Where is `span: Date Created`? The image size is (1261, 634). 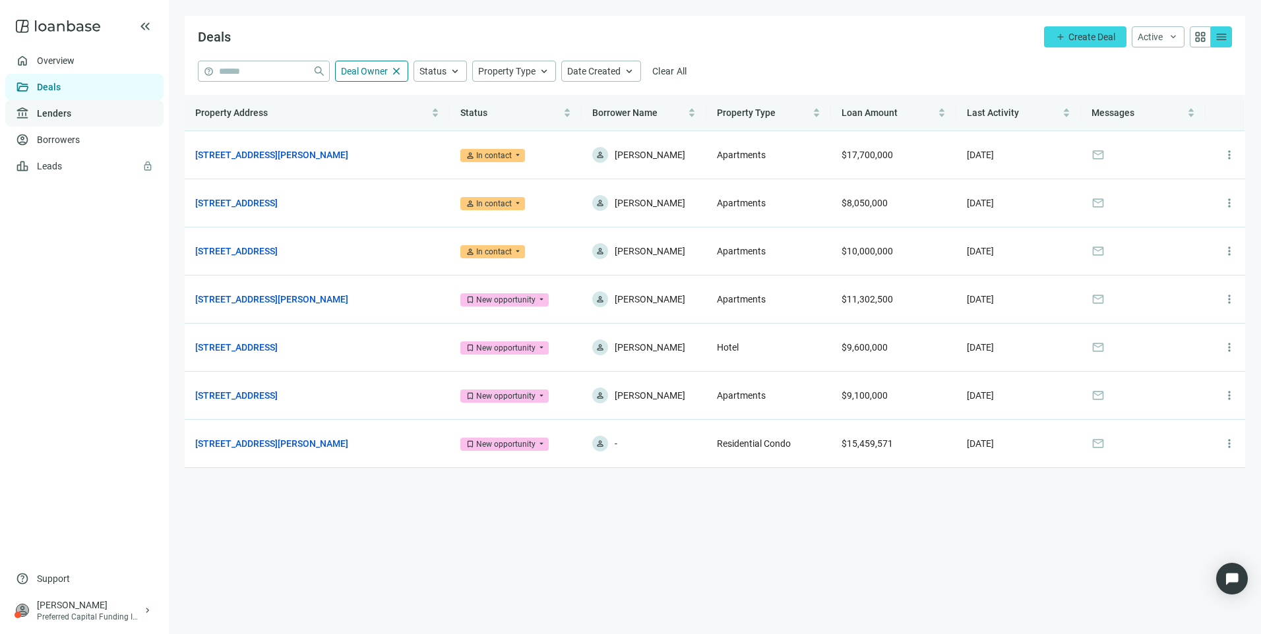
span: Date Created is located at coordinates (594, 71).